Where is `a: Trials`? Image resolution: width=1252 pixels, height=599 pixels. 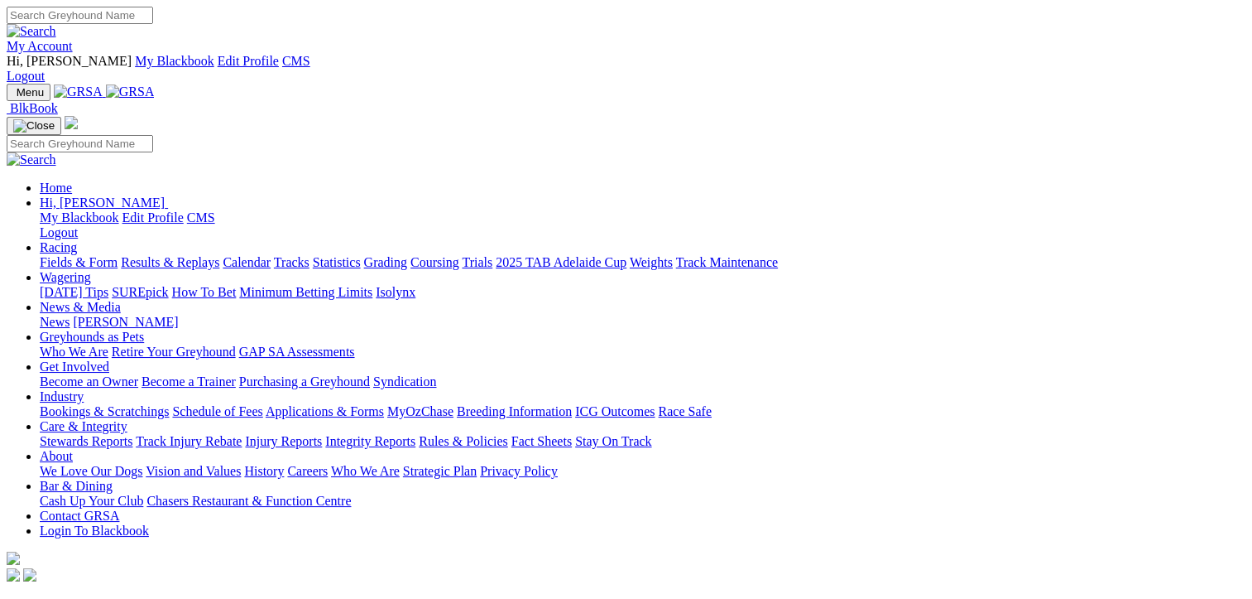
a: Trials is located at coordinates (477, 262).